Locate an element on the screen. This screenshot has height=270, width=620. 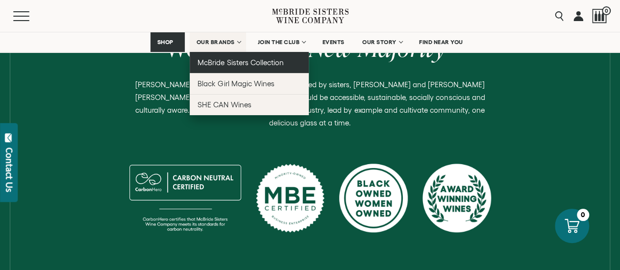
span: 0 is located at coordinates (607, 11).